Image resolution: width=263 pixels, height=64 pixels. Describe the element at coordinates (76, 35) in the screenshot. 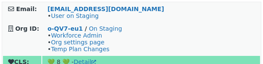

I see `a: Workforce Admin` at that location.